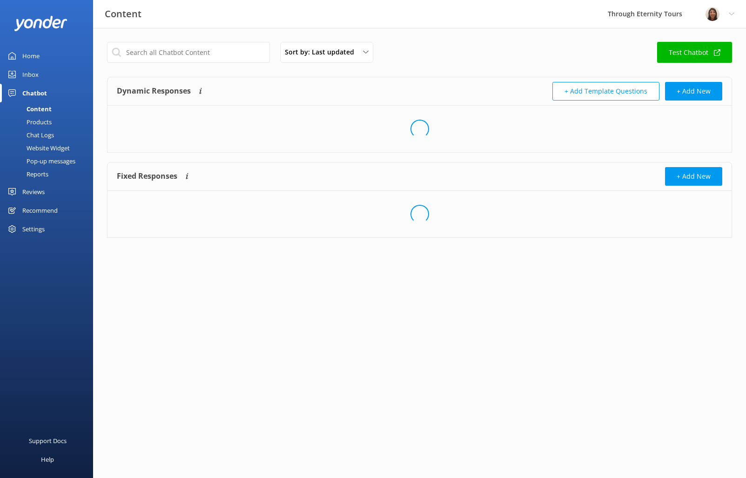  Describe the element at coordinates (49, 161) in the screenshot. I see `a: Pop-up messages` at that location.